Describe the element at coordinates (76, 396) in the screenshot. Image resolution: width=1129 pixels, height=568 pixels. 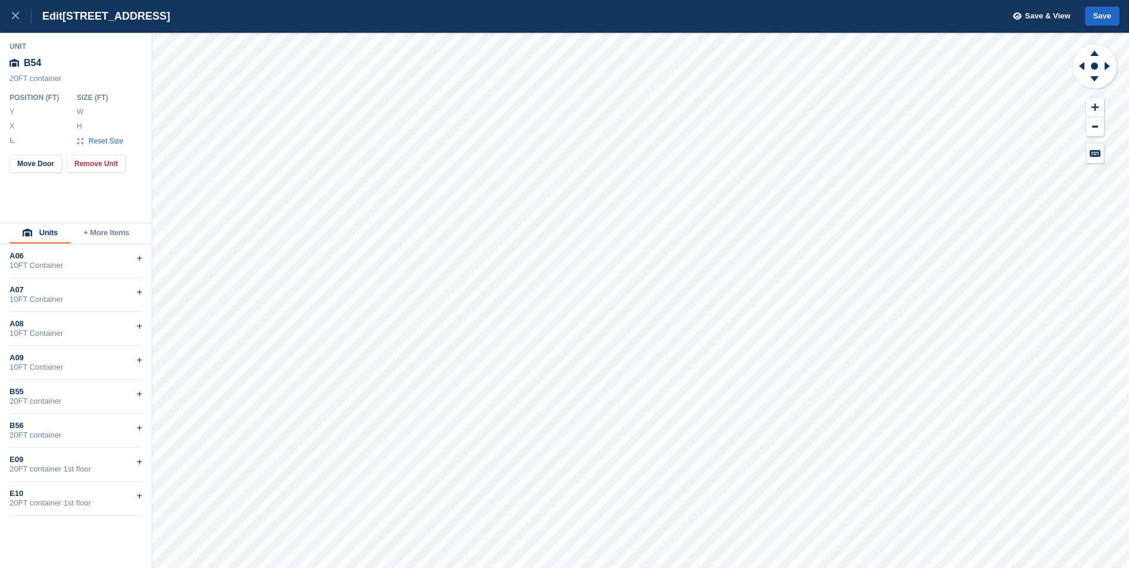
I see `div: B5520FT container+` at that location.